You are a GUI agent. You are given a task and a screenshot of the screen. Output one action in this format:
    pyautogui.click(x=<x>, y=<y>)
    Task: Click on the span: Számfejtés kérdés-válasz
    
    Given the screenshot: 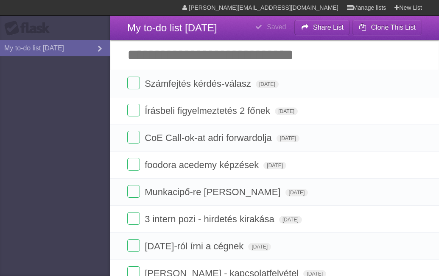 What is the action you would take?
    pyautogui.click(x=199, y=84)
    